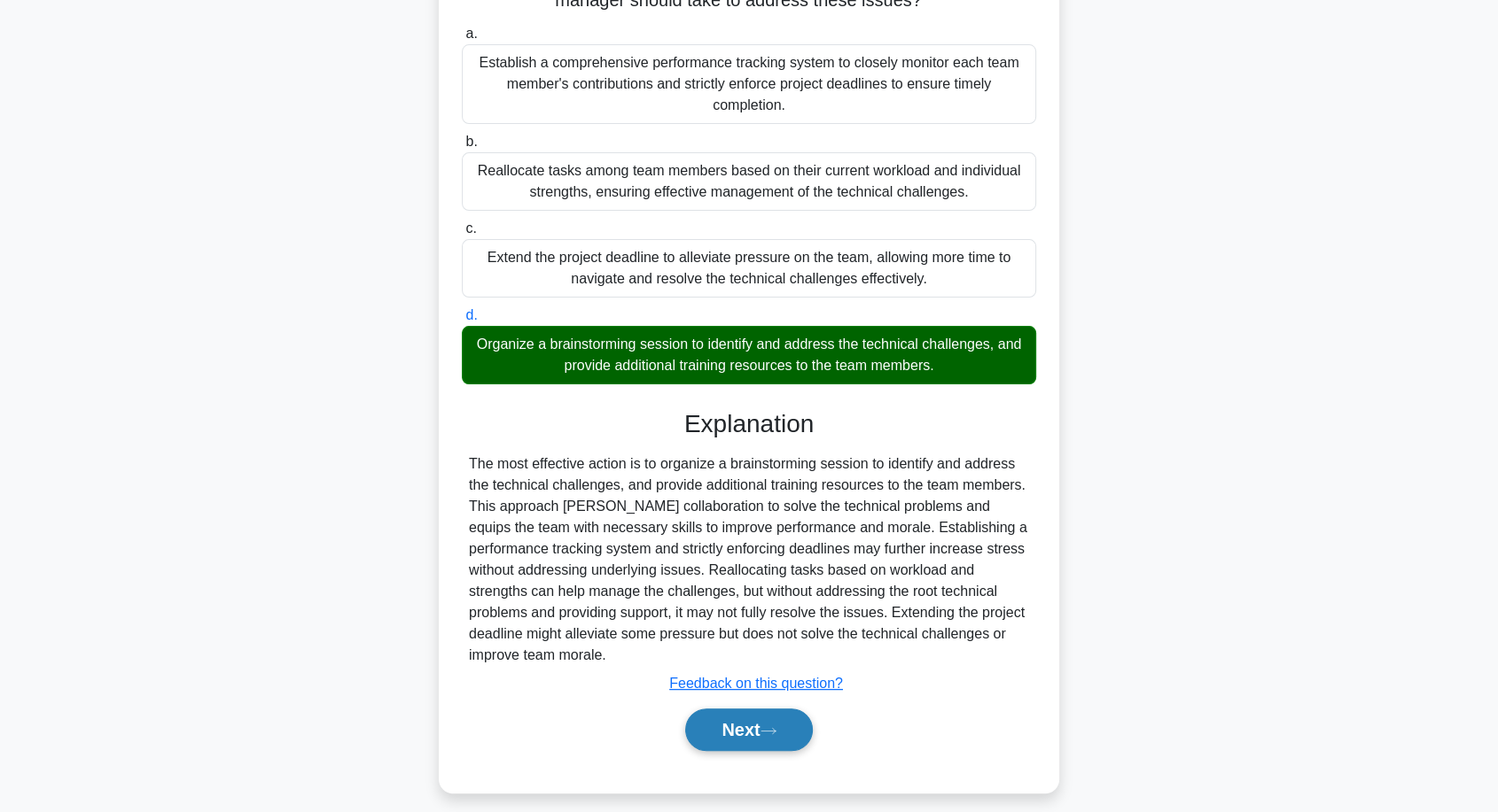  I want to click on div: Establish a comprehensive performance tracking system to closely monitor each team member's contr..., so click(749, 85).